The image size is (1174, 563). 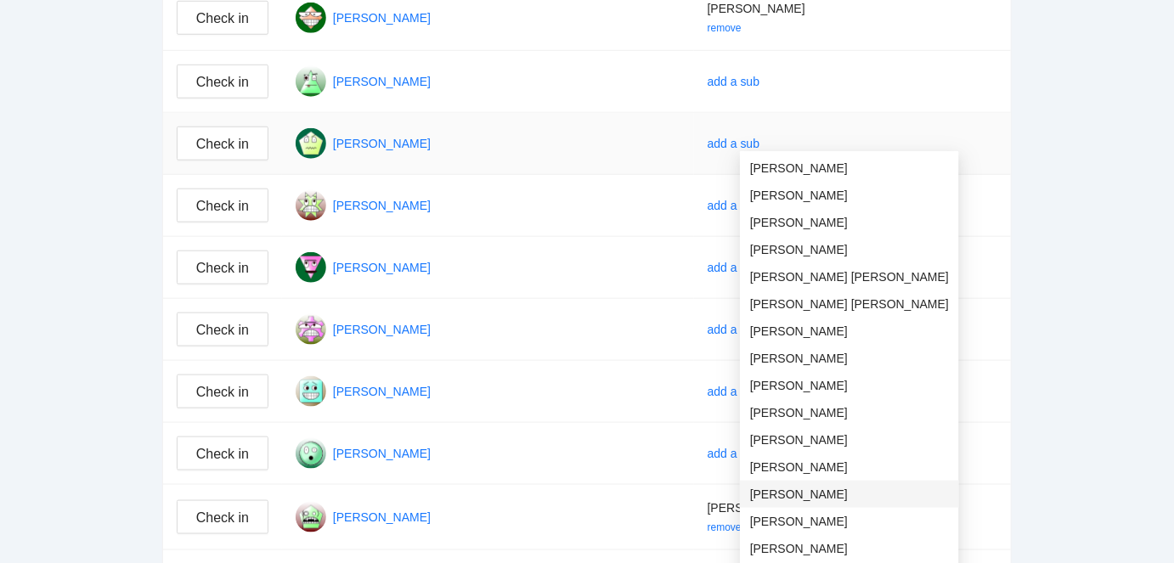 I want to click on img: Gravatar for maureen kettner@gmail.com, so click(x=311, y=392).